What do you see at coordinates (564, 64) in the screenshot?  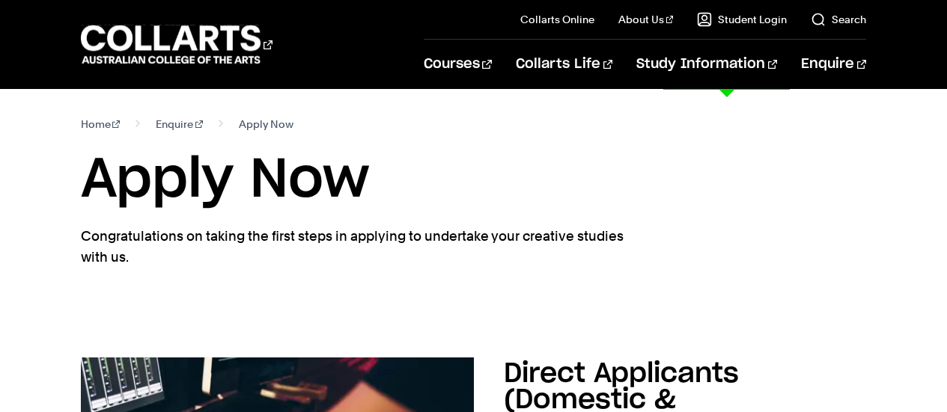 I see `a: Collarts Life` at bounding box center [564, 64].